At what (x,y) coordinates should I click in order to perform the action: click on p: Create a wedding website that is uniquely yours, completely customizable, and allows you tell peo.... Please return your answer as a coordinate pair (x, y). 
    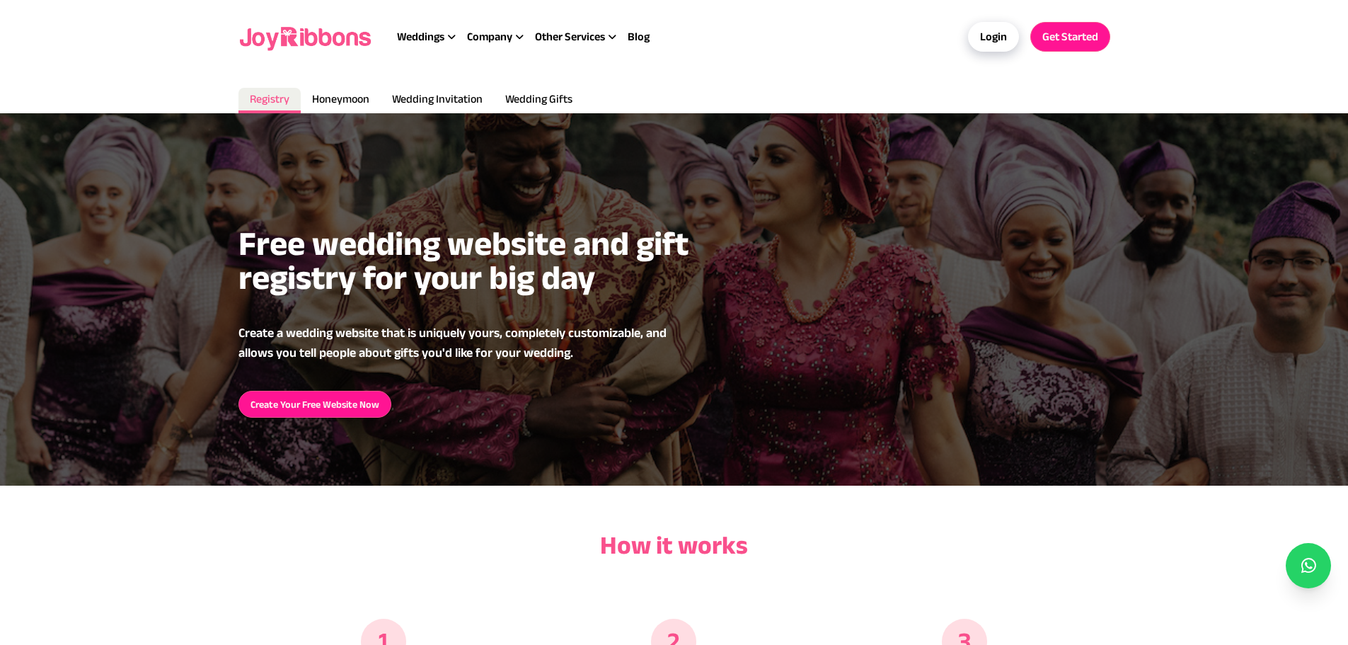
    Looking at the image, I should click on (465, 343).